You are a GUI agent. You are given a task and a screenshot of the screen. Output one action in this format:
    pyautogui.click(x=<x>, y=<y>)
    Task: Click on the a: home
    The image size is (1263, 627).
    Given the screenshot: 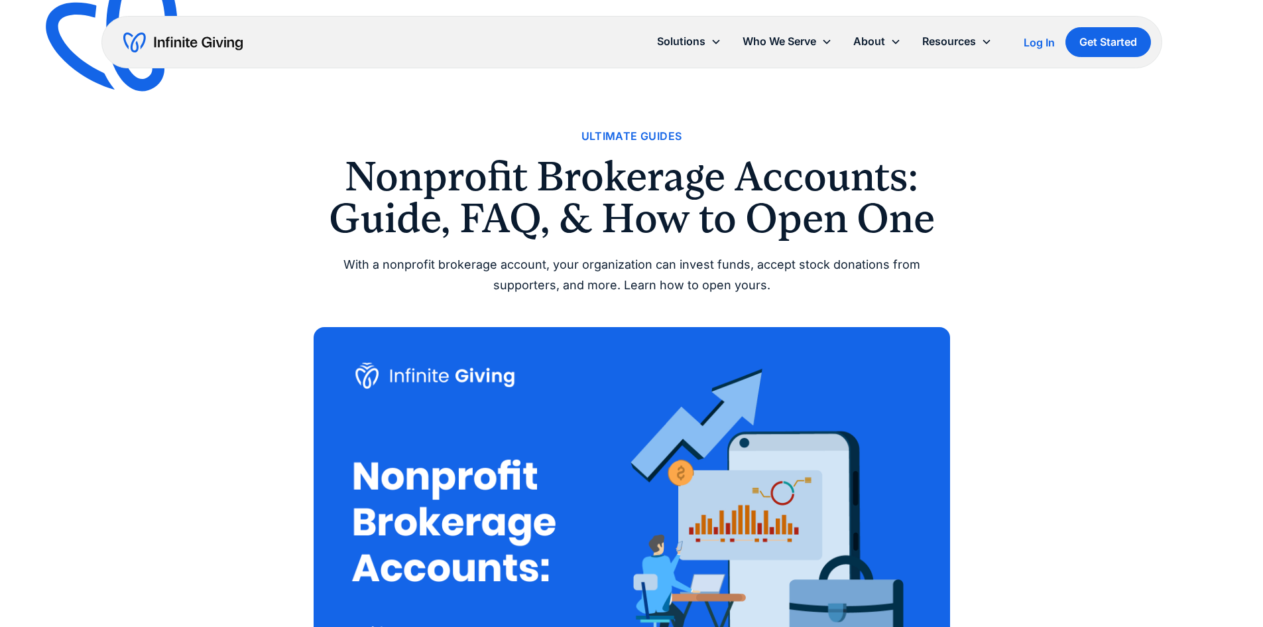 What is the action you would take?
    pyautogui.click(x=183, y=42)
    